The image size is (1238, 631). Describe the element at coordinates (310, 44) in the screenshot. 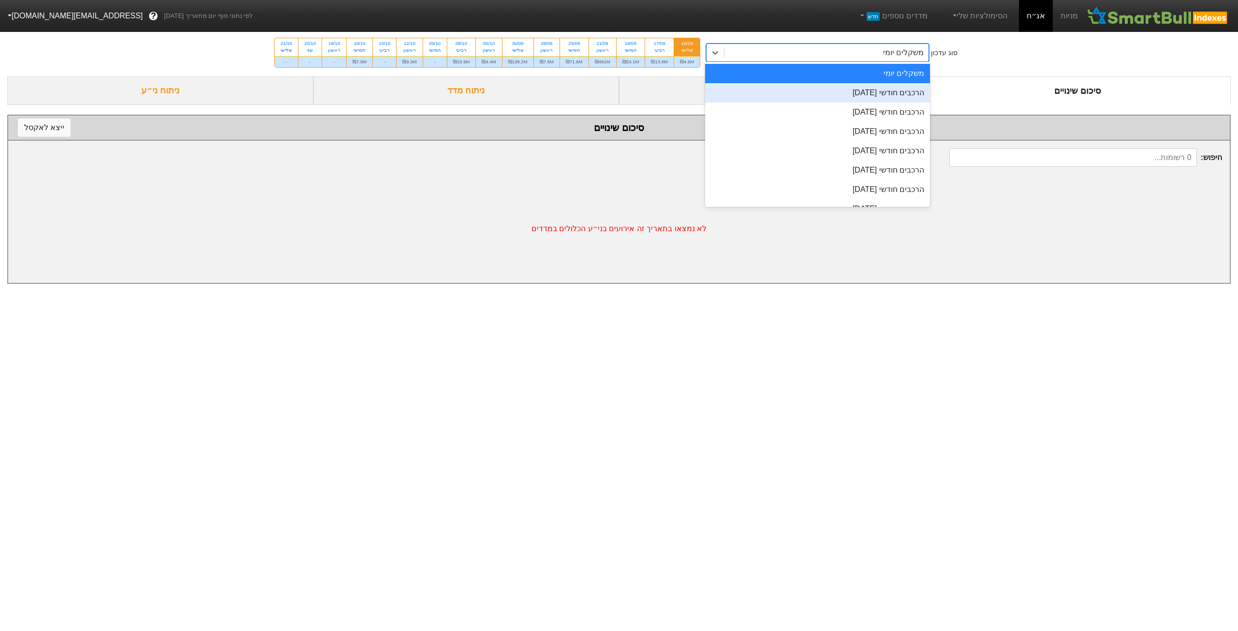

I see `div: 20/10` at that location.